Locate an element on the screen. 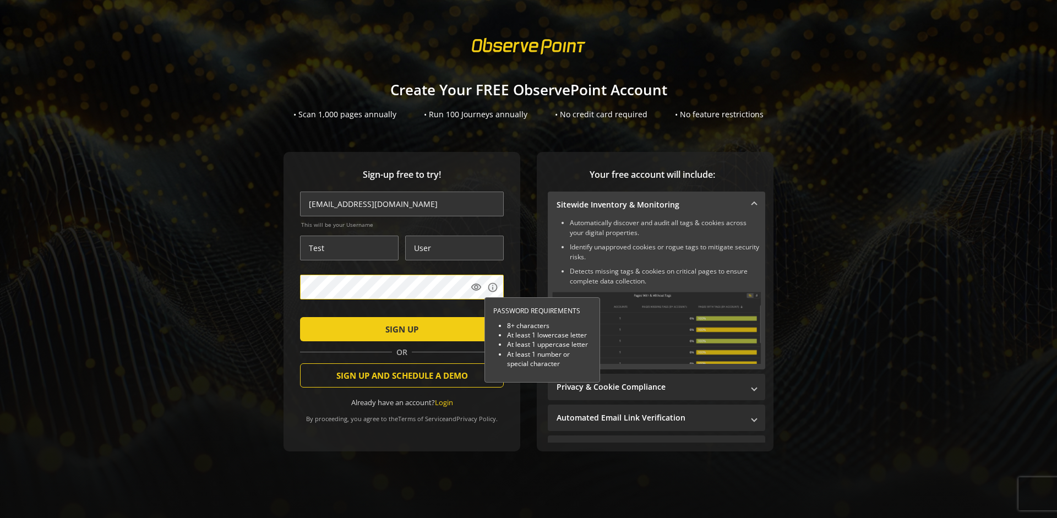  input: Last Name * is located at coordinates (454, 248).